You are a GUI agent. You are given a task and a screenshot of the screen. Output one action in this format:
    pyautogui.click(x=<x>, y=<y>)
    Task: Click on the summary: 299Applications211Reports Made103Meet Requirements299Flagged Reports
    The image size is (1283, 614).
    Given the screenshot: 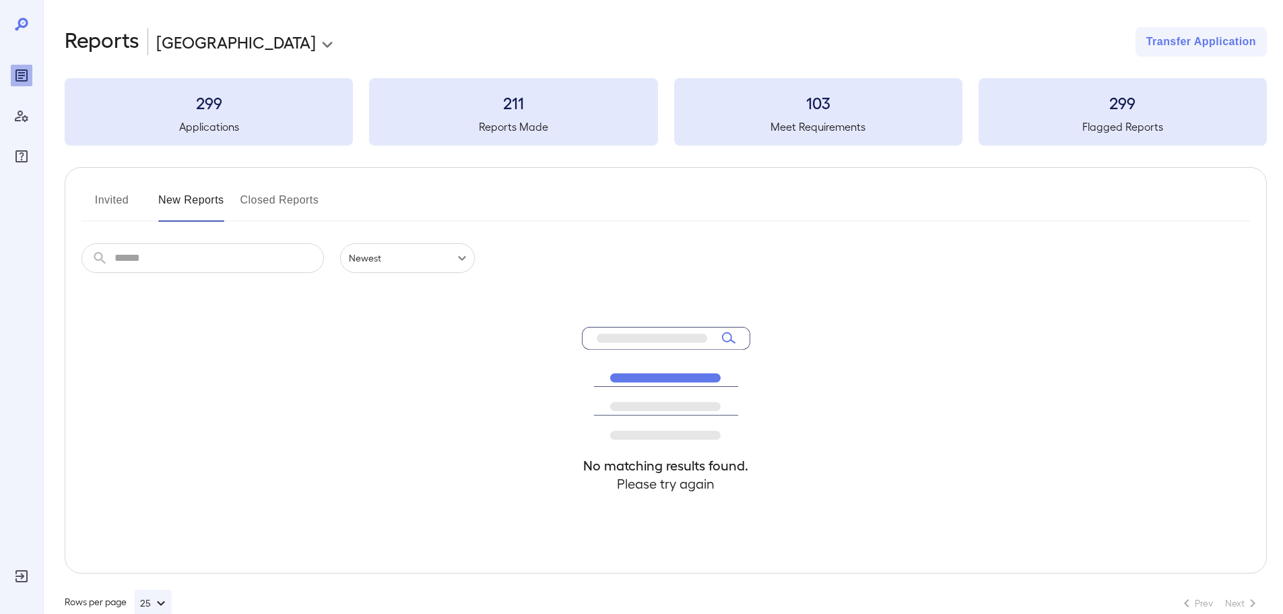 What is the action you would take?
    pyautogui.click(x=665, y=112)
    